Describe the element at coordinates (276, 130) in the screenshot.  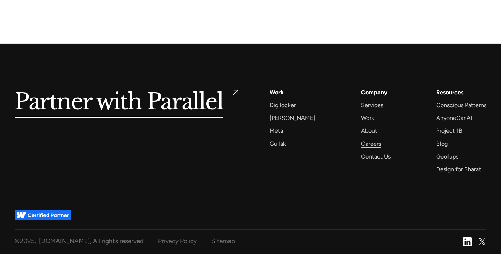
I see `a: Meta` at that location.